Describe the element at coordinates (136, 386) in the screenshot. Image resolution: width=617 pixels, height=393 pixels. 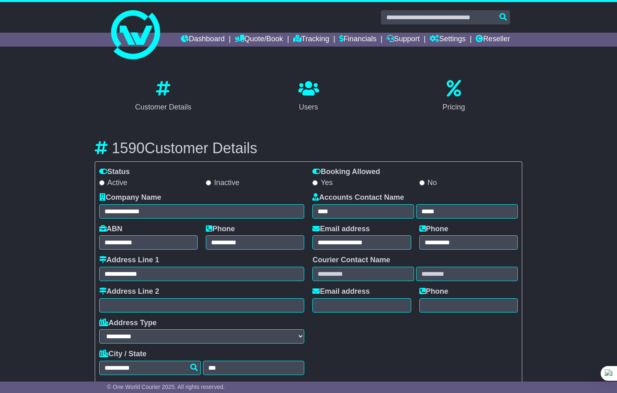
I see `label: Country / Postcode` at that location.